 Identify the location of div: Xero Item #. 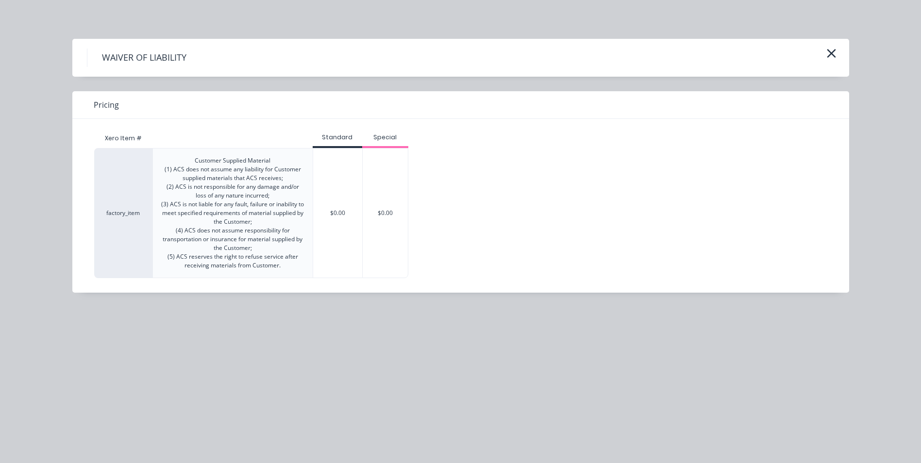
(123, 138).